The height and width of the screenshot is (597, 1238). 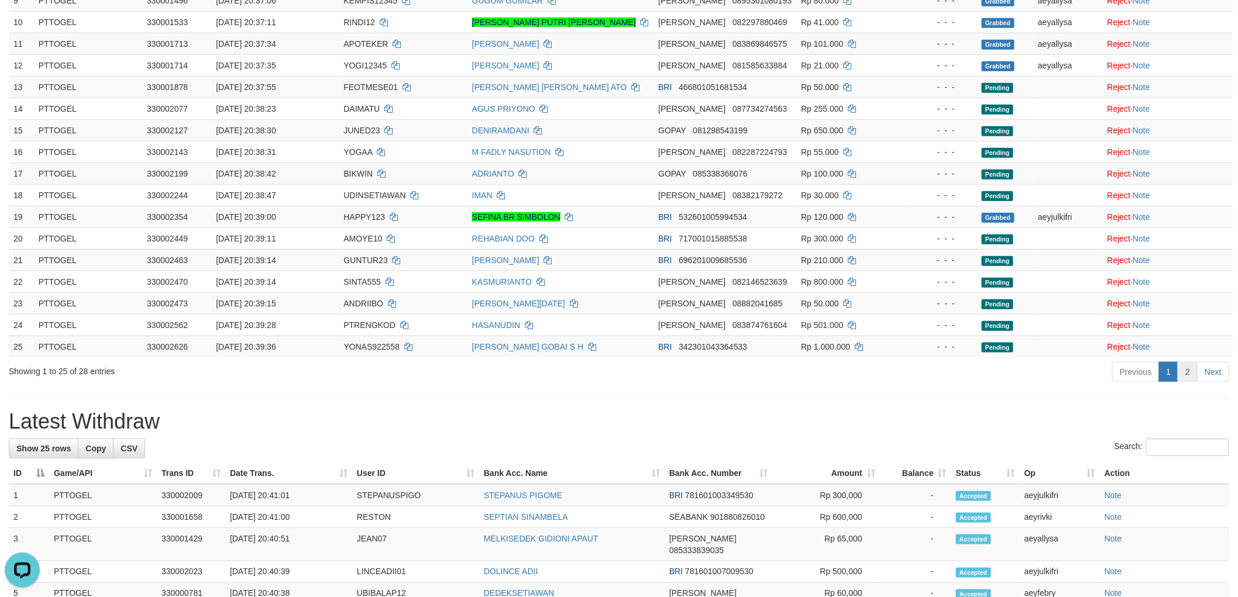 I want to click on span: BIKWIN, so click(x=358, y=174).